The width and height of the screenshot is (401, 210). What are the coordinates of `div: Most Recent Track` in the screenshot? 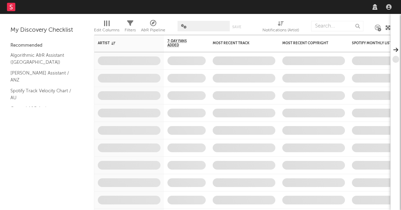 It's located at (239, 43).